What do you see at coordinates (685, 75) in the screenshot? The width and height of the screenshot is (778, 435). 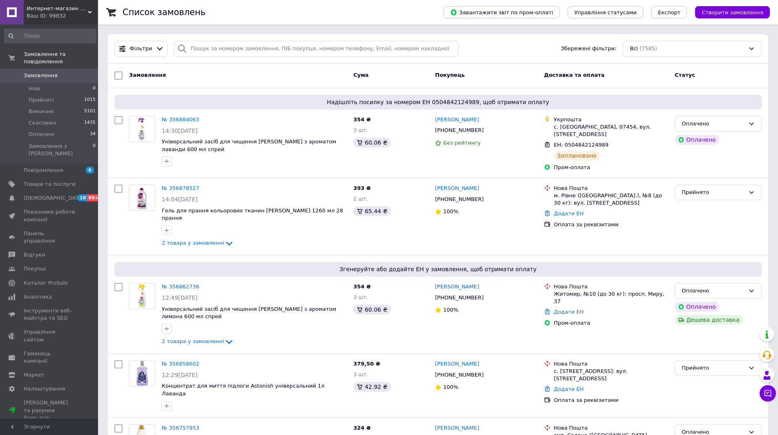 I see `span: Статус` at bounding box center [685, 75].